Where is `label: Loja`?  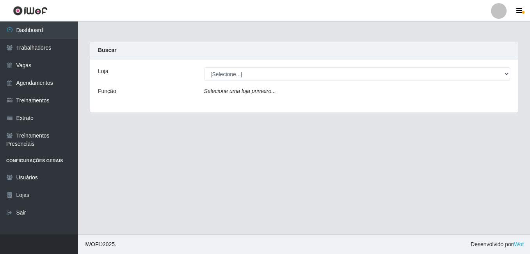
label: Loja is located at coordinates (103, 71).